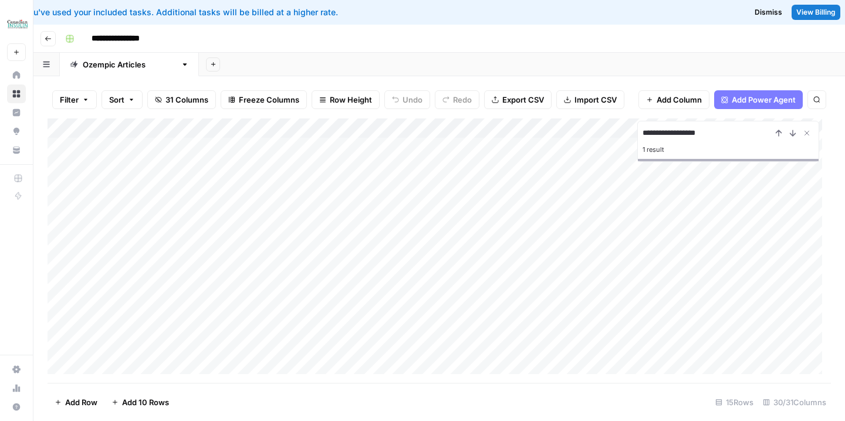 This screenshot has height=421, width=845. Describe the element at coordinates (816, 12) in the screenshot. I see `span: View Billing` at that location.